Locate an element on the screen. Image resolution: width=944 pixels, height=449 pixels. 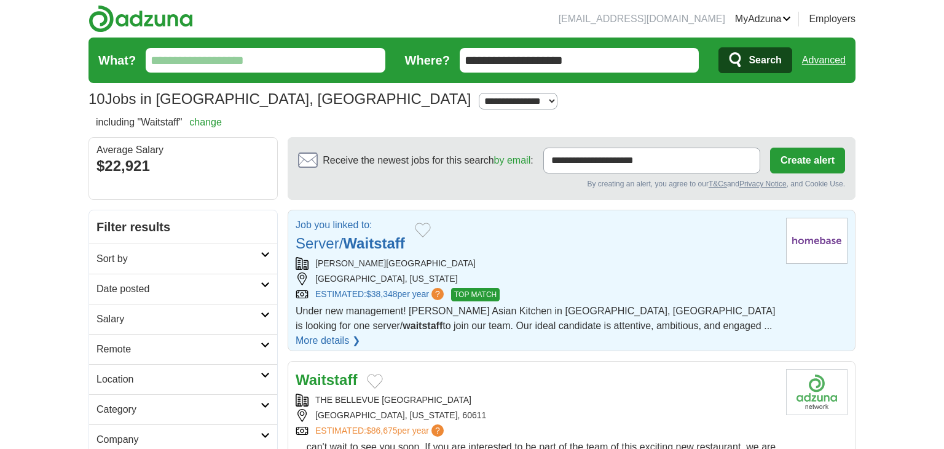
a: ESTIMATED:$38,348per year? is located at coordinates (380, 294).